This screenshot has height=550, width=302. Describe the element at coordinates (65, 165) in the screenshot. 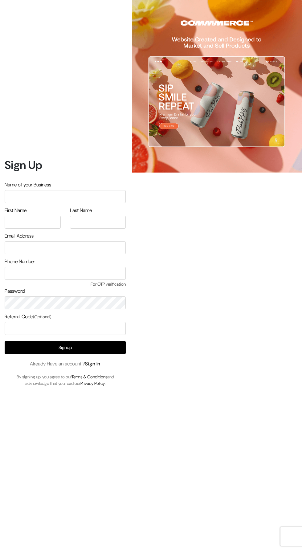

I see `h1: Sign Up` at that location.